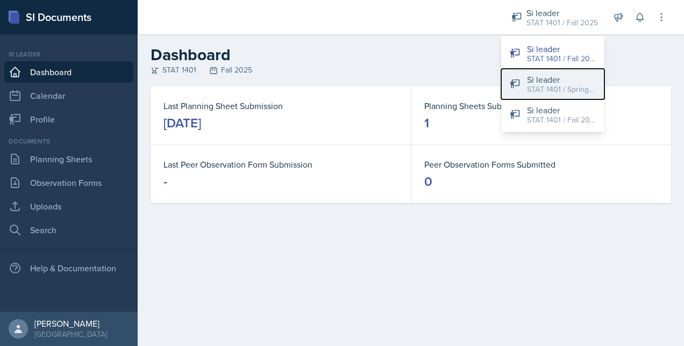 The height and width of the screenshot is (346, 684). What do you see at coordinates (411, 55) in the screenshot?
I see `h2: Dashboard` at bounding box center [411, 55].